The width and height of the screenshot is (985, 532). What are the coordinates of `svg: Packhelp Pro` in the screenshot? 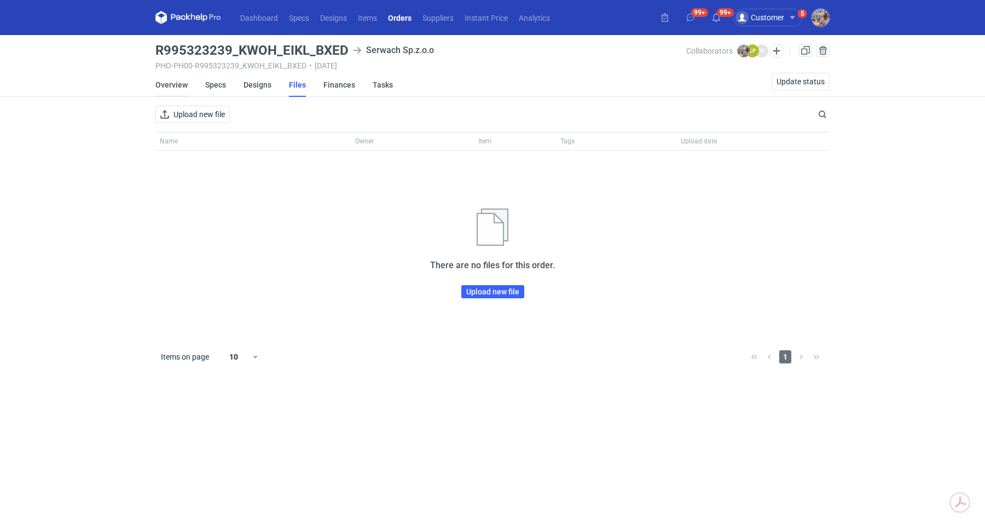 It's located at (188, 18).